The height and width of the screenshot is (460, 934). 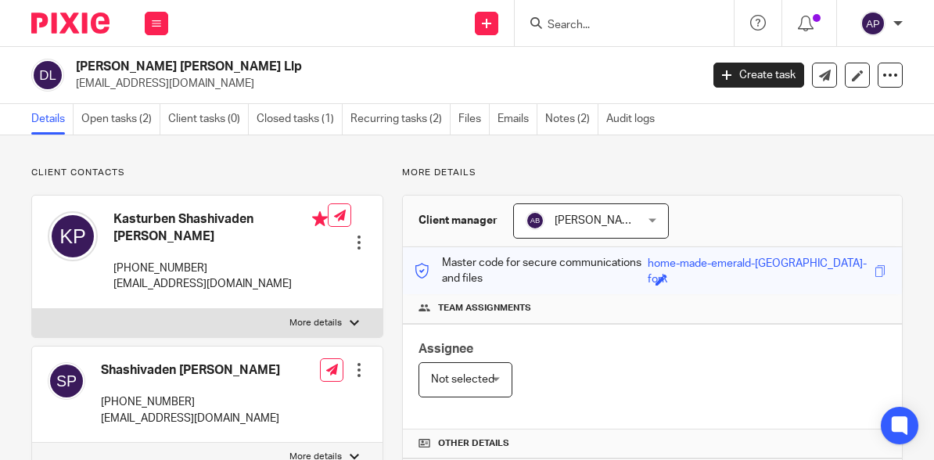 What do you see at coordinates (758, 75) in the screenshot?
I see `a: Create task` at bounding box center [758, 75].